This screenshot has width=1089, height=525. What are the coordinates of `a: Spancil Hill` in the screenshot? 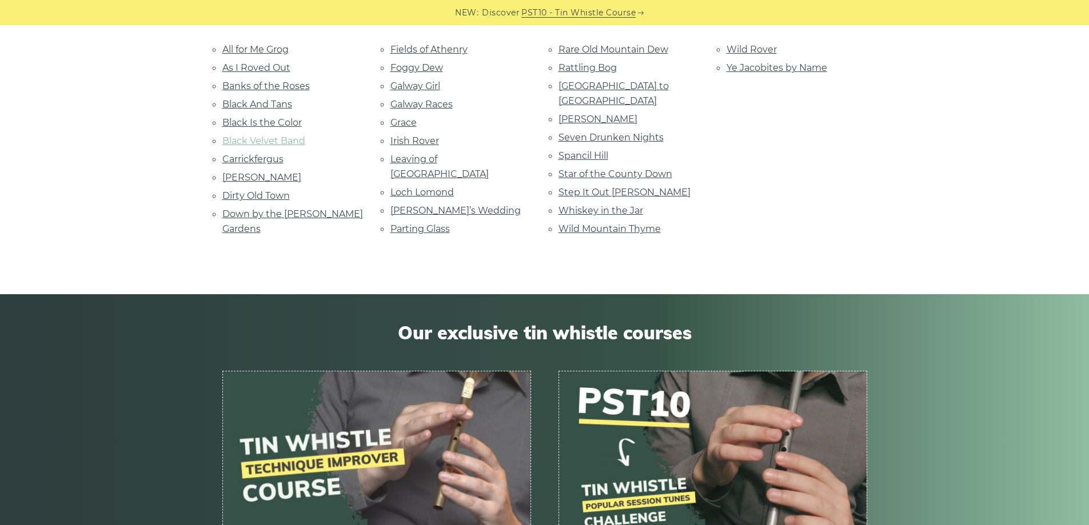 It's located at (583, 155).